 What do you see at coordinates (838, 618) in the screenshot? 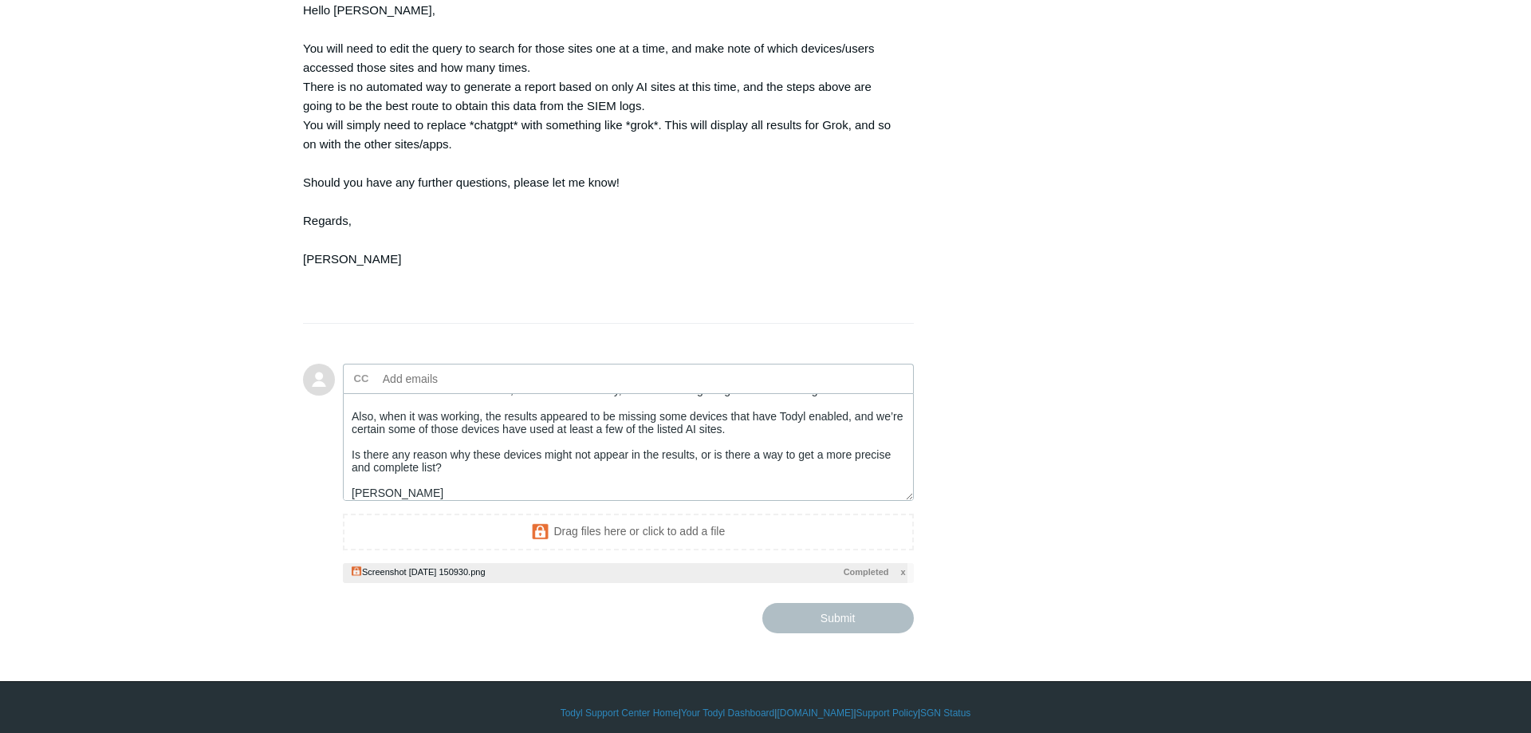
I see `input: Submit` at bounding box center [838, 618].